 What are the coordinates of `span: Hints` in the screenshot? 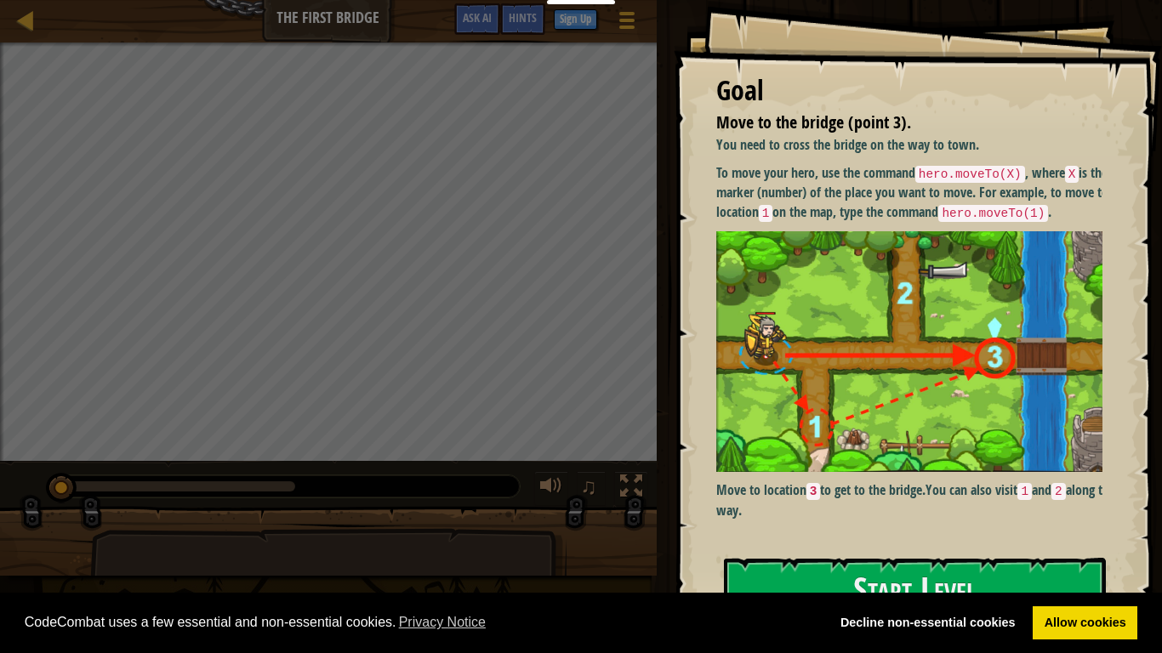 It's located at (522, 17).